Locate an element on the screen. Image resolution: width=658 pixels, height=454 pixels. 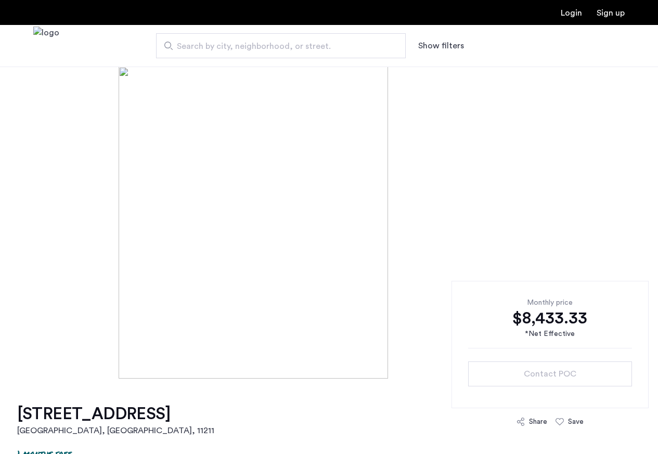
a: Cazamio Logo is located at coordinates (46, 46).